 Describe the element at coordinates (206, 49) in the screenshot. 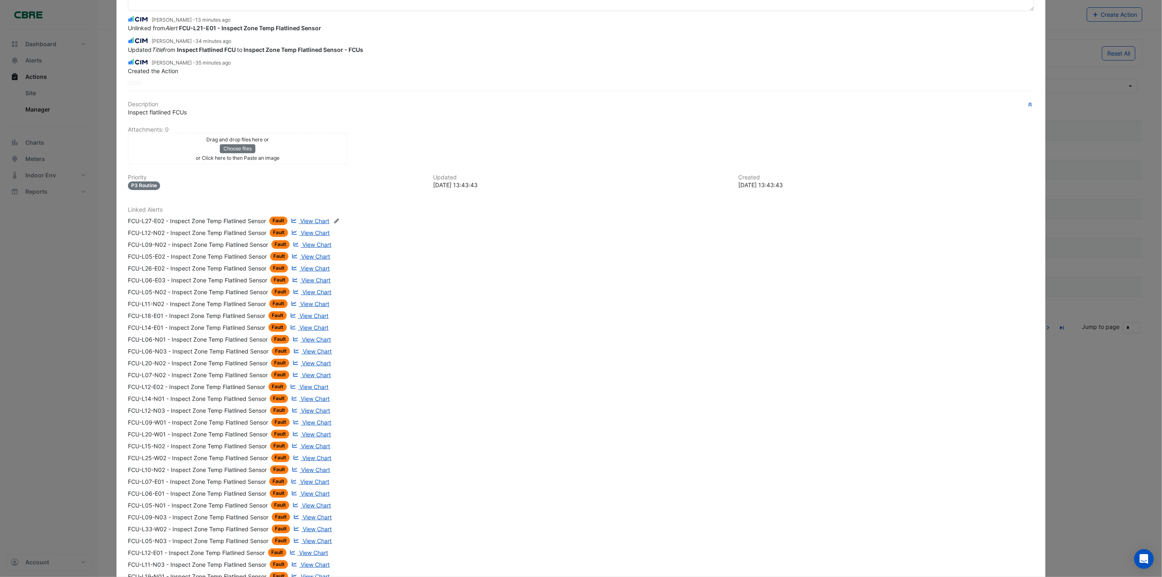

I see `span: Inspect Flatlined FCU` at that location.